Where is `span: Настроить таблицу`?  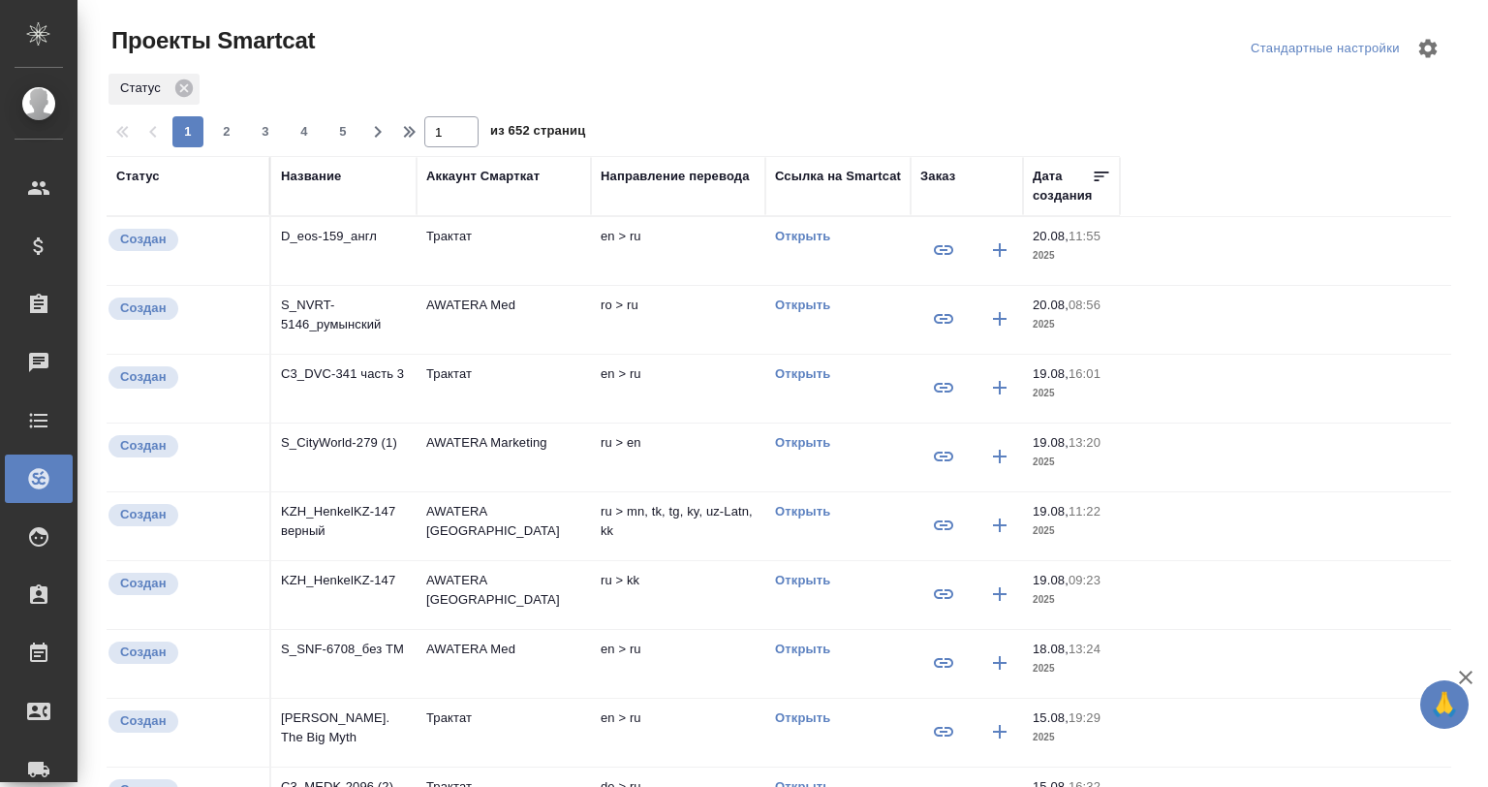 span: Настроить таблицу is located at coordinates (1428, 48).